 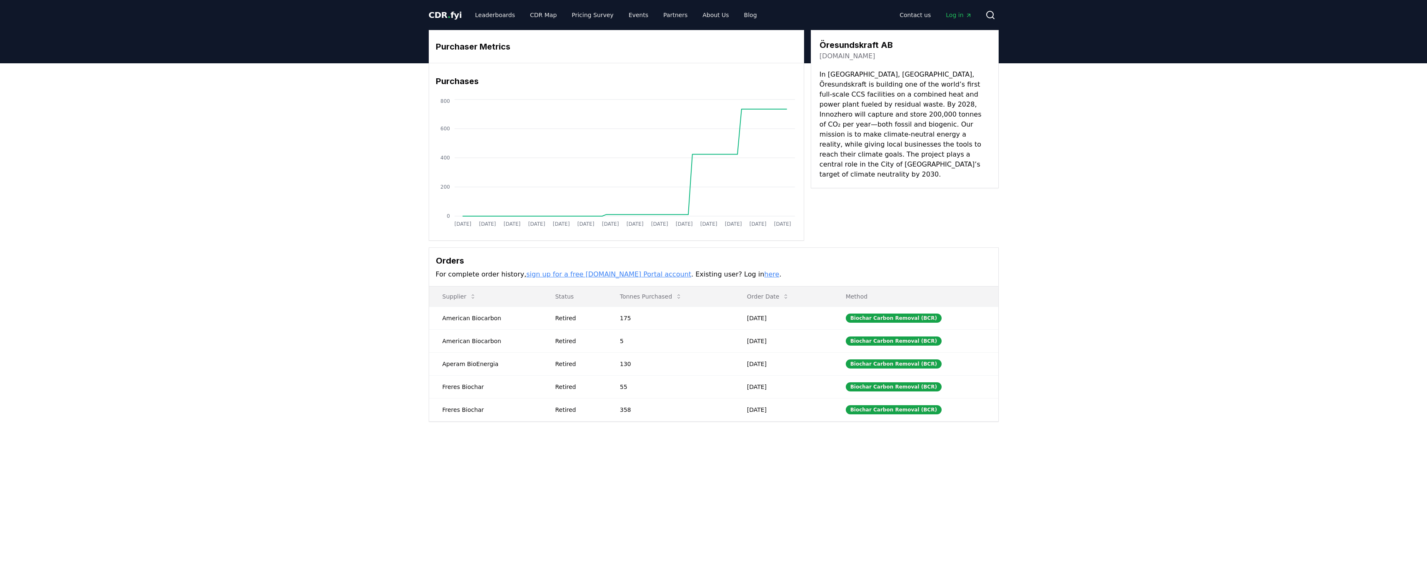 I want to click on span: CDR fyi, so click(x=445, y=15).